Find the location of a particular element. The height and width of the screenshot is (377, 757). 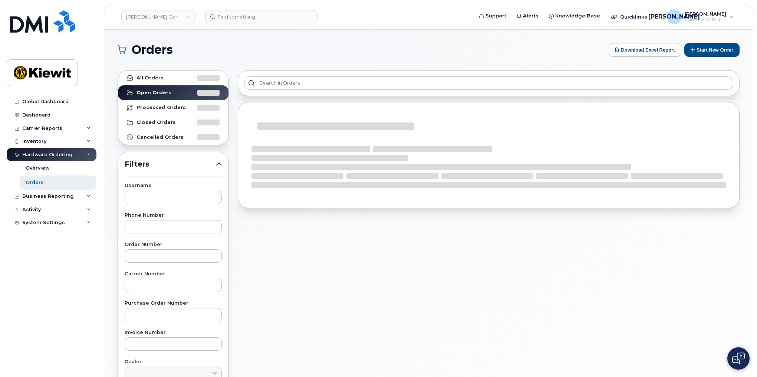

strong: Closed Orders is located at coordinates (156, 122).